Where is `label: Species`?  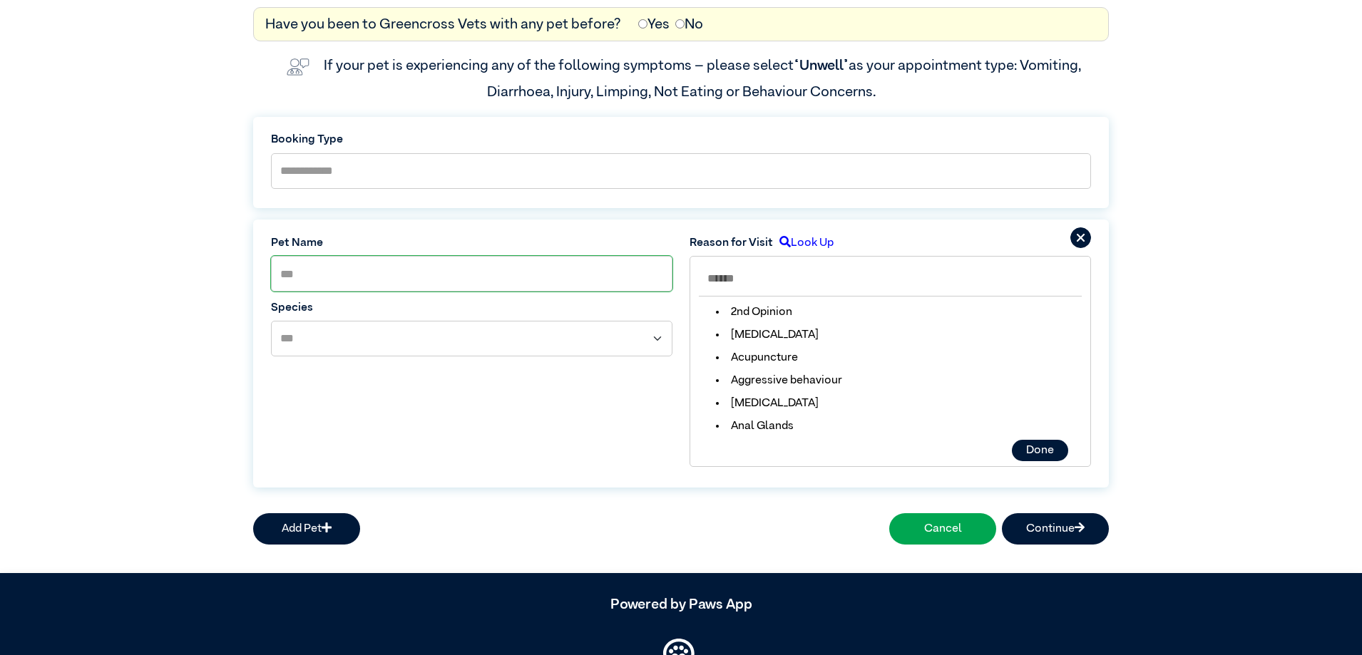 label: Species is located at coordinates (471, 308).